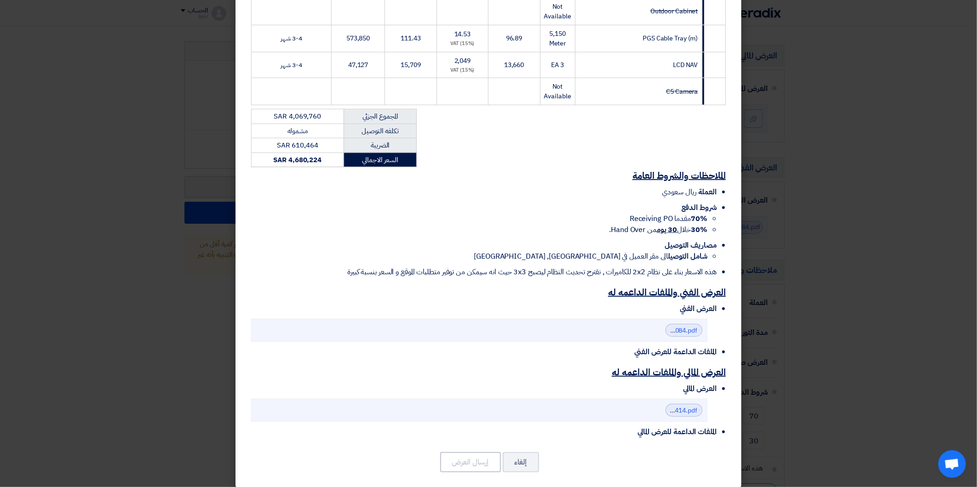  What do you see at coordinates (681, 92) in the screenshot?
I see `strike: C5 Camera` at bounding box center [681, 92].